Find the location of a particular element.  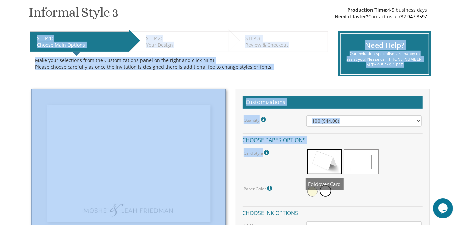

h4: Choose paper options is located at coordinates (333, 139).